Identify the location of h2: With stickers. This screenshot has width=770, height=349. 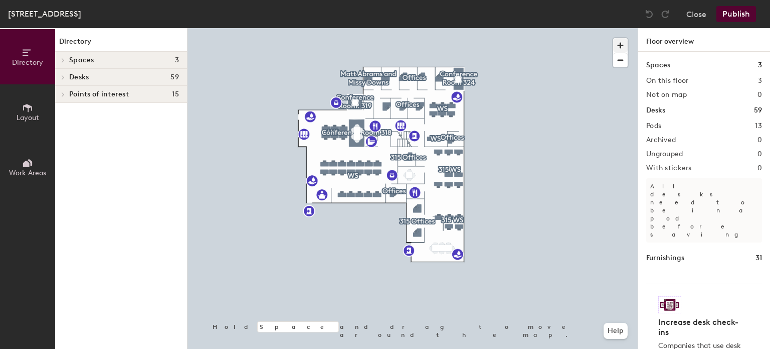
(669, 168).